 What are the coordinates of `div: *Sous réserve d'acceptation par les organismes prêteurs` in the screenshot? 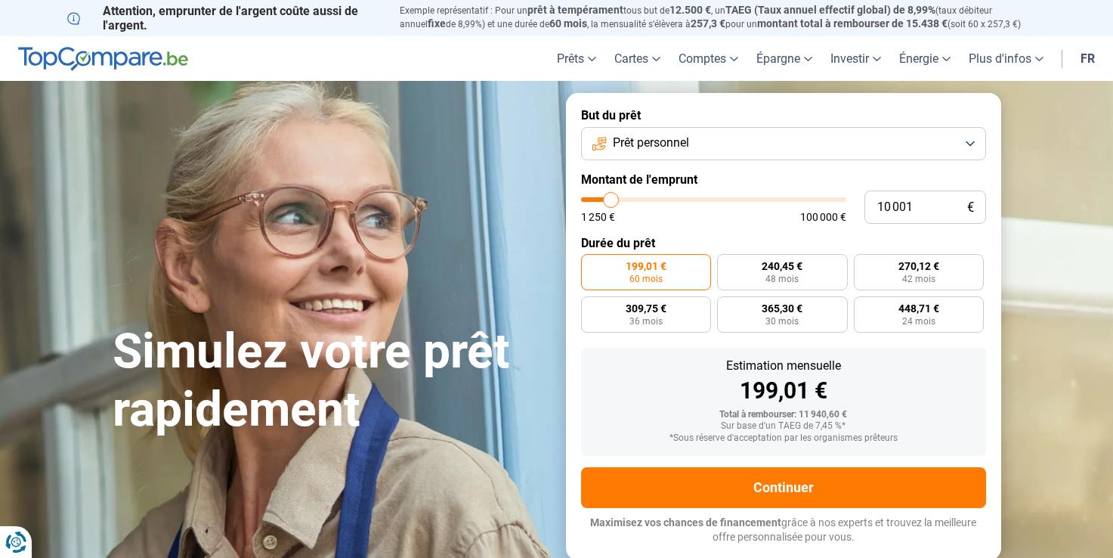 It's located at (784, 438).